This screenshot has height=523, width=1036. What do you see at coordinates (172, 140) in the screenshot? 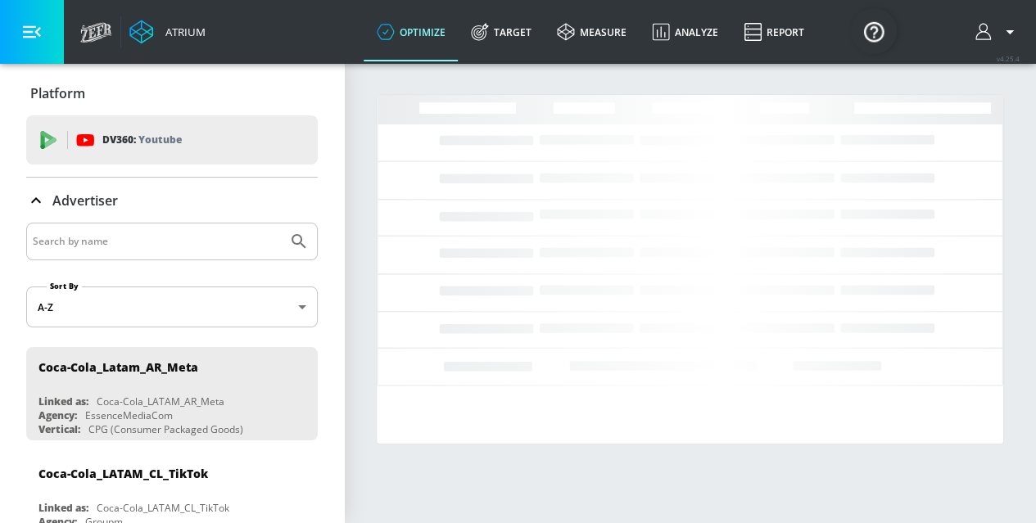
I see `div: DV360: Youtube` at bounding box center [172, 140].